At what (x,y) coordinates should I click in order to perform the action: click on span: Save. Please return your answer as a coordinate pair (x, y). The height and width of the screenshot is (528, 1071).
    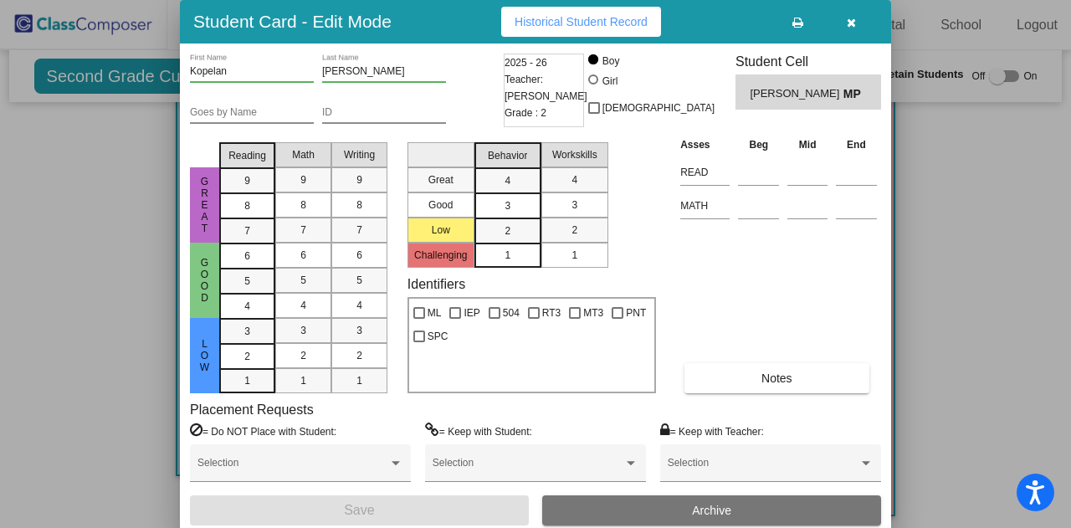
    Looking at the image, I should click on (359, 510).